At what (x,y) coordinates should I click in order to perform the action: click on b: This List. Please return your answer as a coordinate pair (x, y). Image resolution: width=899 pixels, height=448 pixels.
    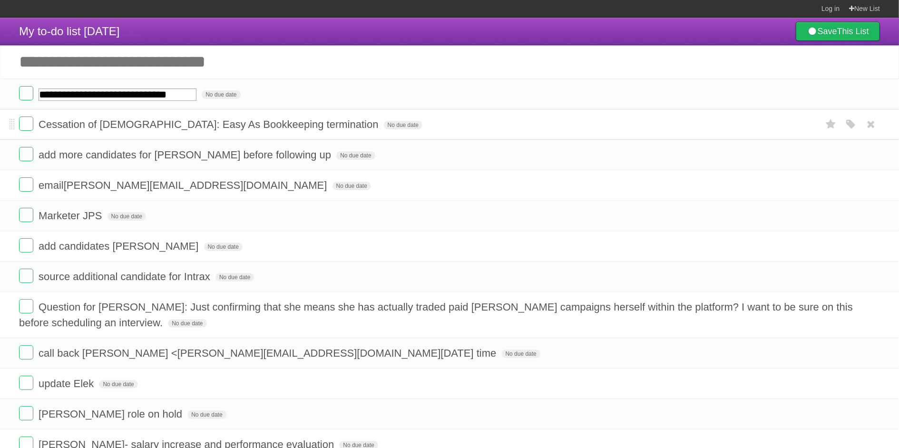
    Looking at the image, I should click on (852, 31).